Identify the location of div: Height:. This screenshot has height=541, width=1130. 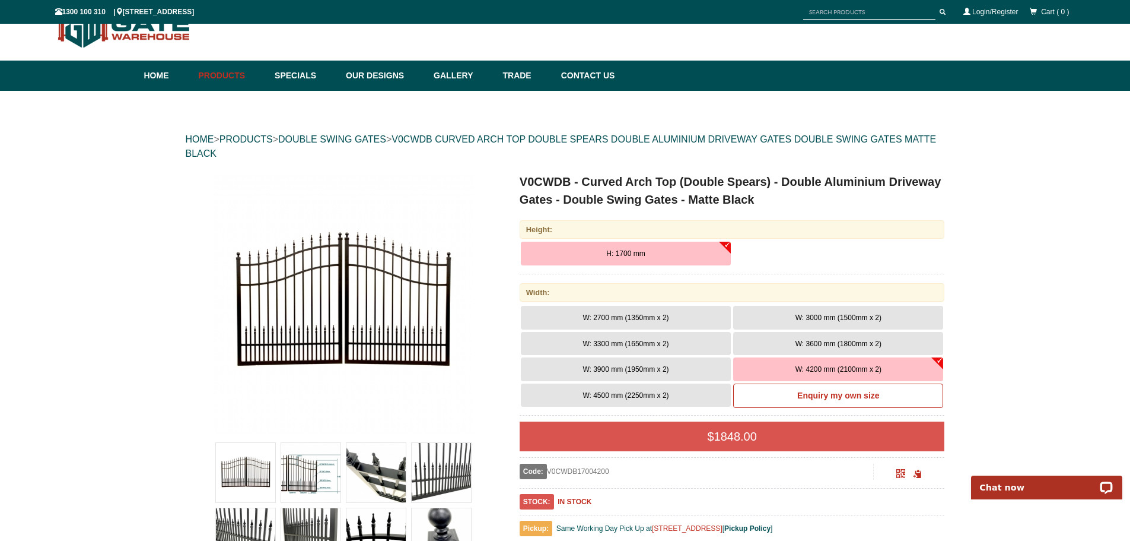
(732, 229).